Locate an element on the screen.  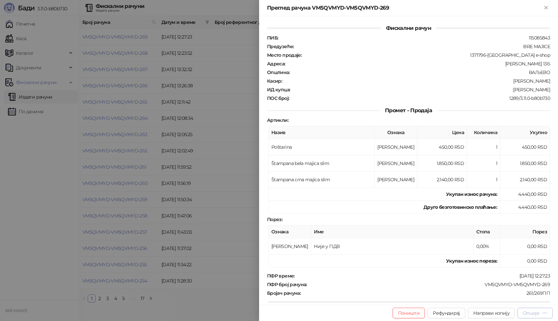
th: Укупно is located at coordinates (525, 133).